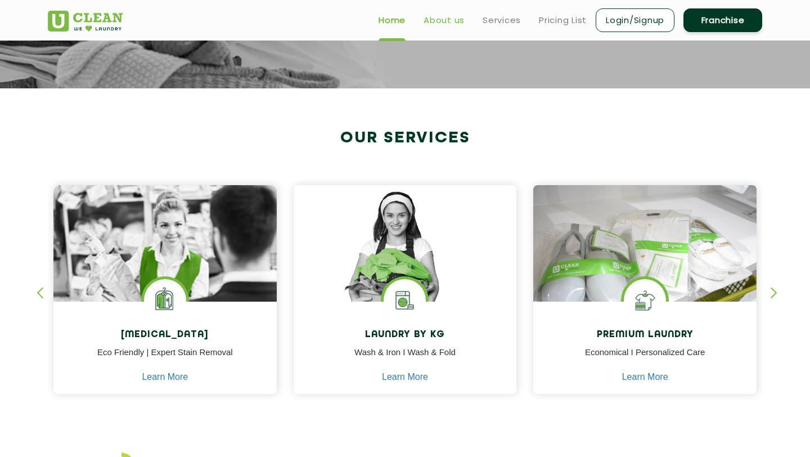 This screenshot has height=457, width=810. What do you see at coordinates (405, 335) in the screenshot?
I see `h4: Laundry by Kg` at bounding box center [405, 335].